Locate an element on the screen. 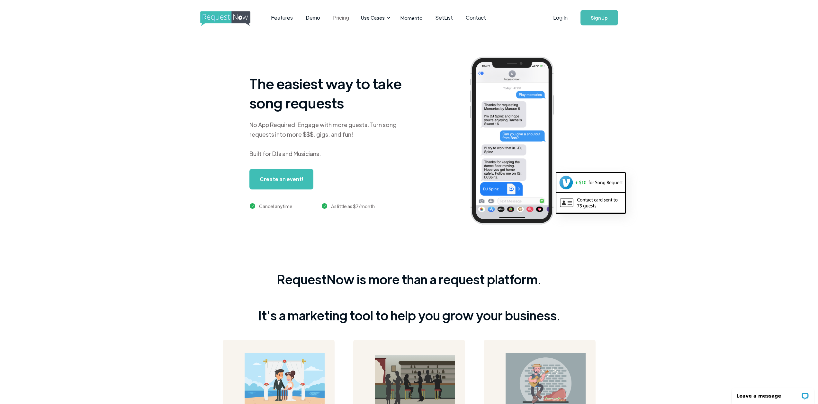 The width and height of the screenshot is (818, 404). img: venmo screenshot is located at coordinates (591, 182).